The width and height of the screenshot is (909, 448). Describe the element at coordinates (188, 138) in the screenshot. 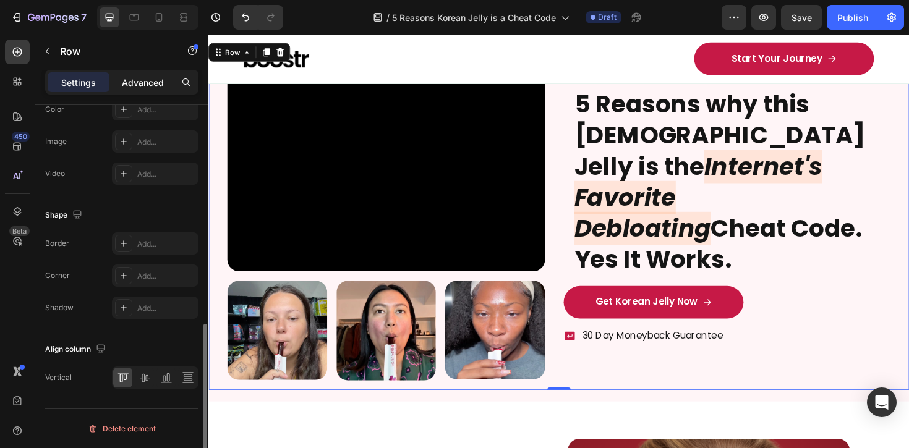

I see `video: Video` at that location.